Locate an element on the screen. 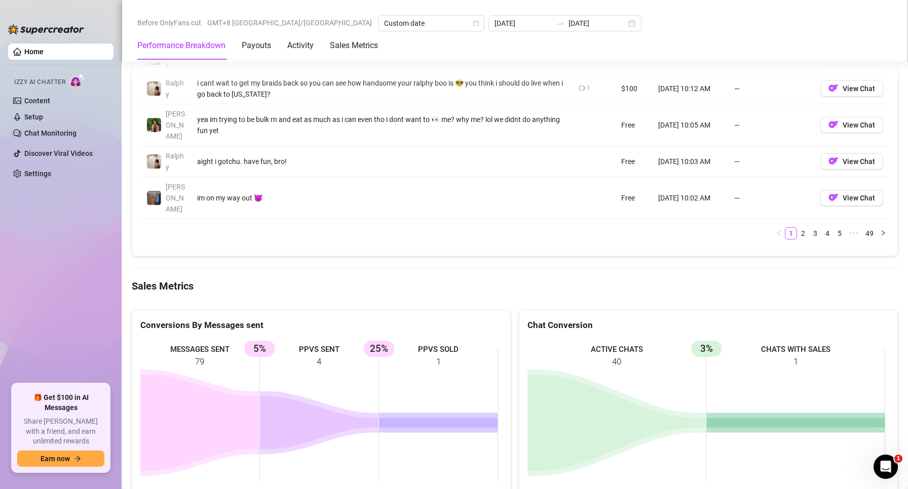 Image resolution: width=908 pixels, height=489 pixels. a: 1 is located at coordinates (791, 234).